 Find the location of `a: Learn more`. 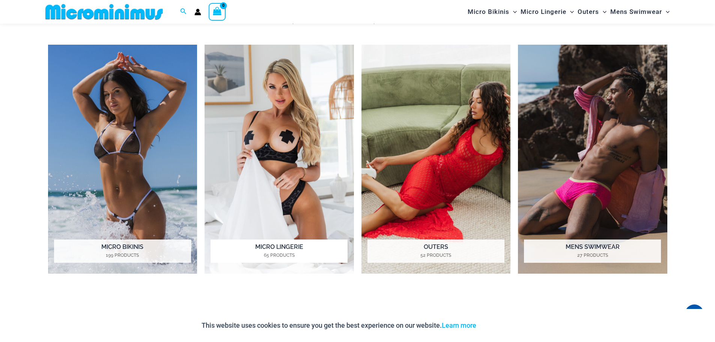

a: Learn more is located at coordinates (459, 325).